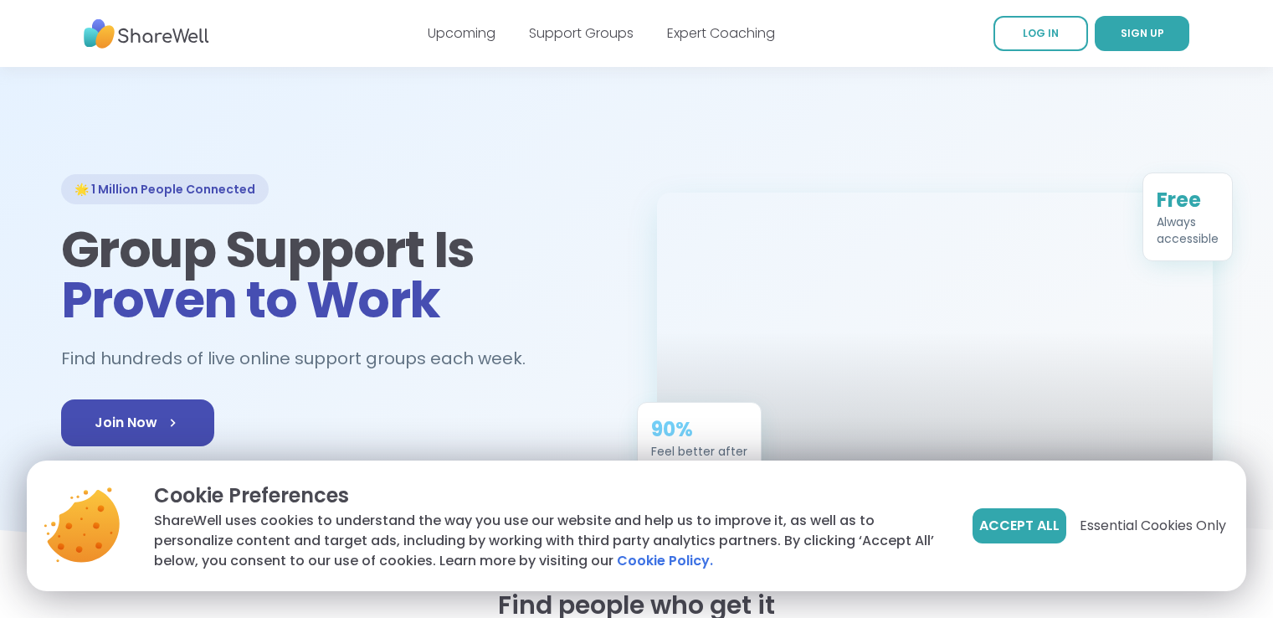  I want to click on h2: Find hundreds of live online support groups each week., so click(302, 358).